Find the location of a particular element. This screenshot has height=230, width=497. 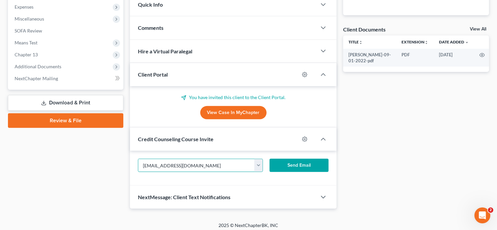

span: Hire a Virtual Paralegal is located at coordinates (165, 51).